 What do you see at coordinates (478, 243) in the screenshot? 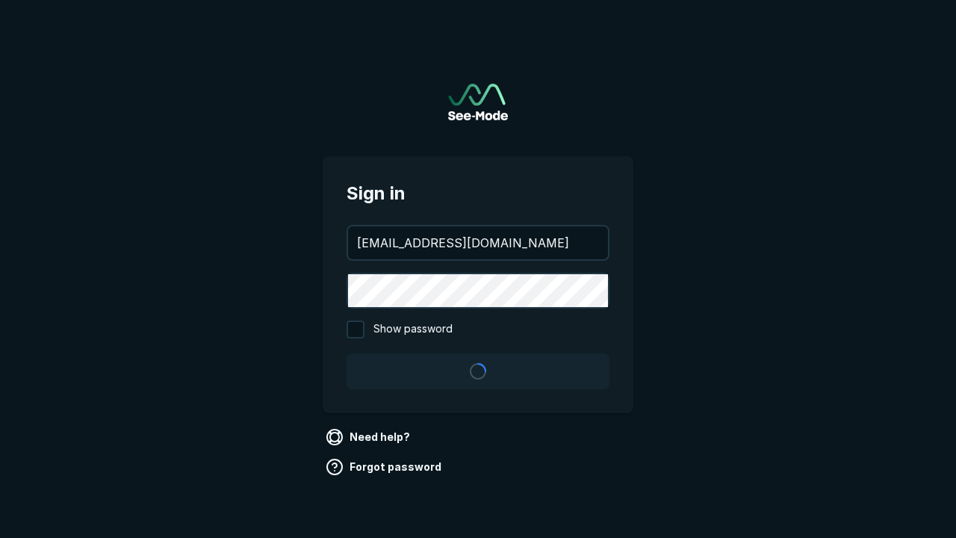
I see `input: your@email.com` at bounding box center [478, 243].